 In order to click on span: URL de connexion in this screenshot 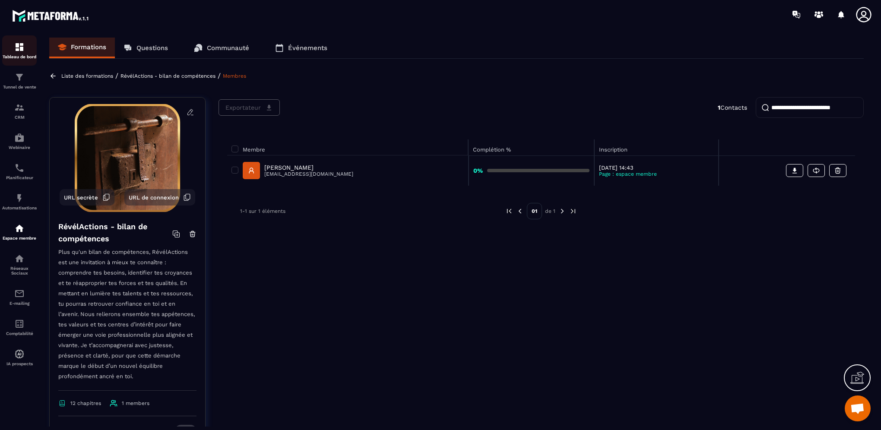, I will do `click(154, 197)`.